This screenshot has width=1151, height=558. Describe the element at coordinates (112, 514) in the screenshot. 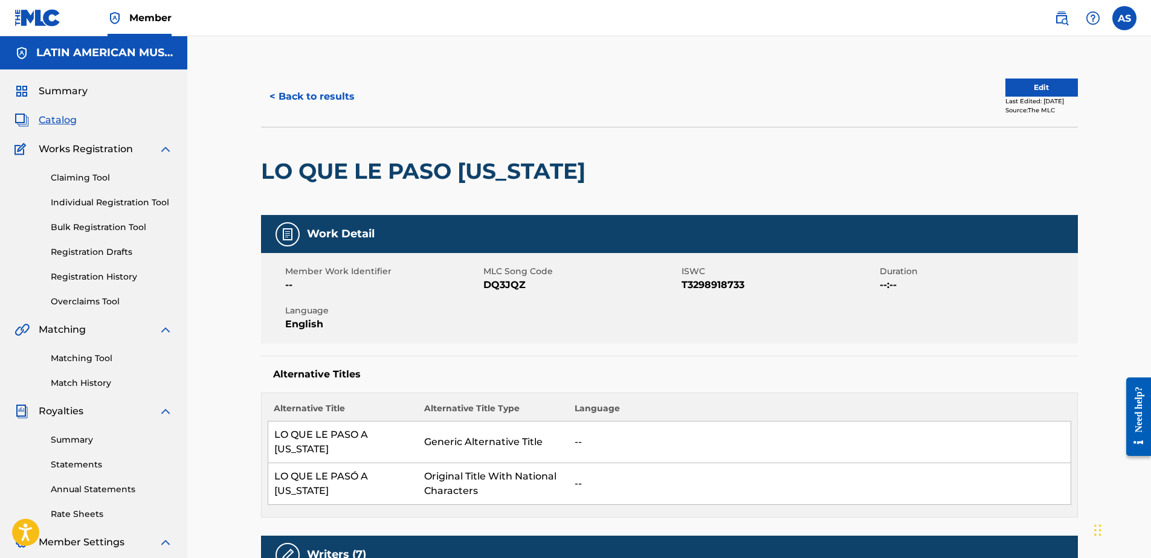

I see `a: Rate Sheets` at that location.